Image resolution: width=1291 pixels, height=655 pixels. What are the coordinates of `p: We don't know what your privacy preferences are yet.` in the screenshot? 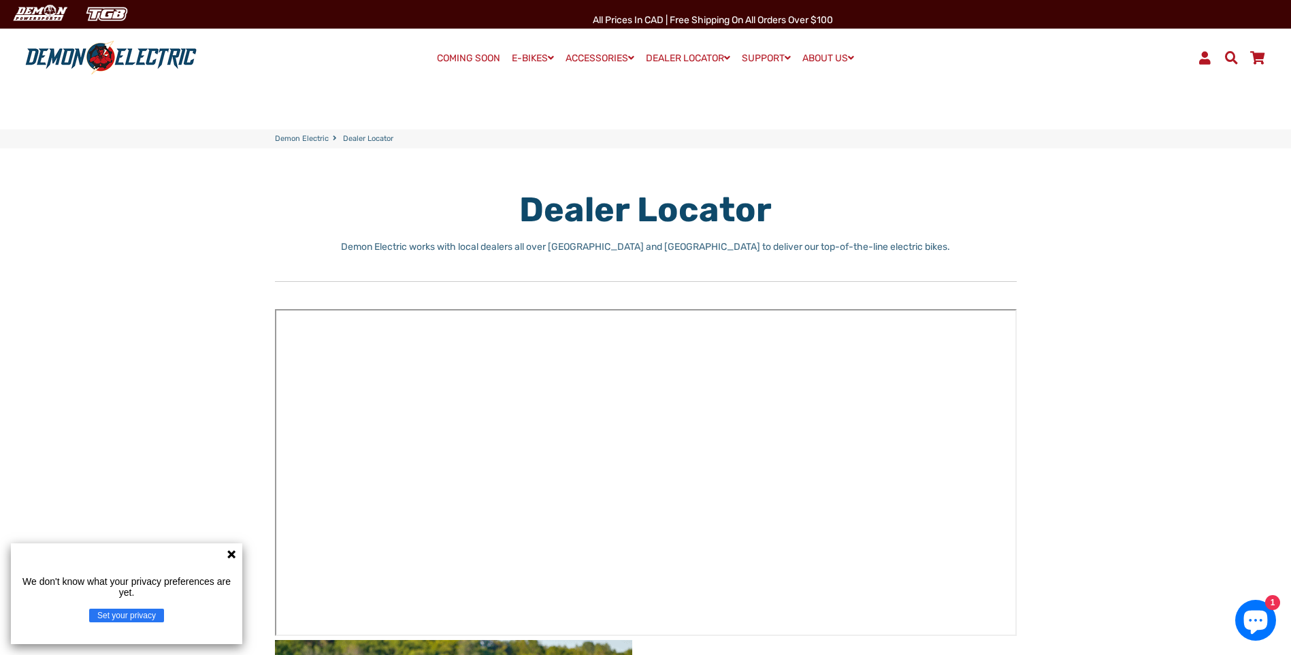 It's located at (127, 587).